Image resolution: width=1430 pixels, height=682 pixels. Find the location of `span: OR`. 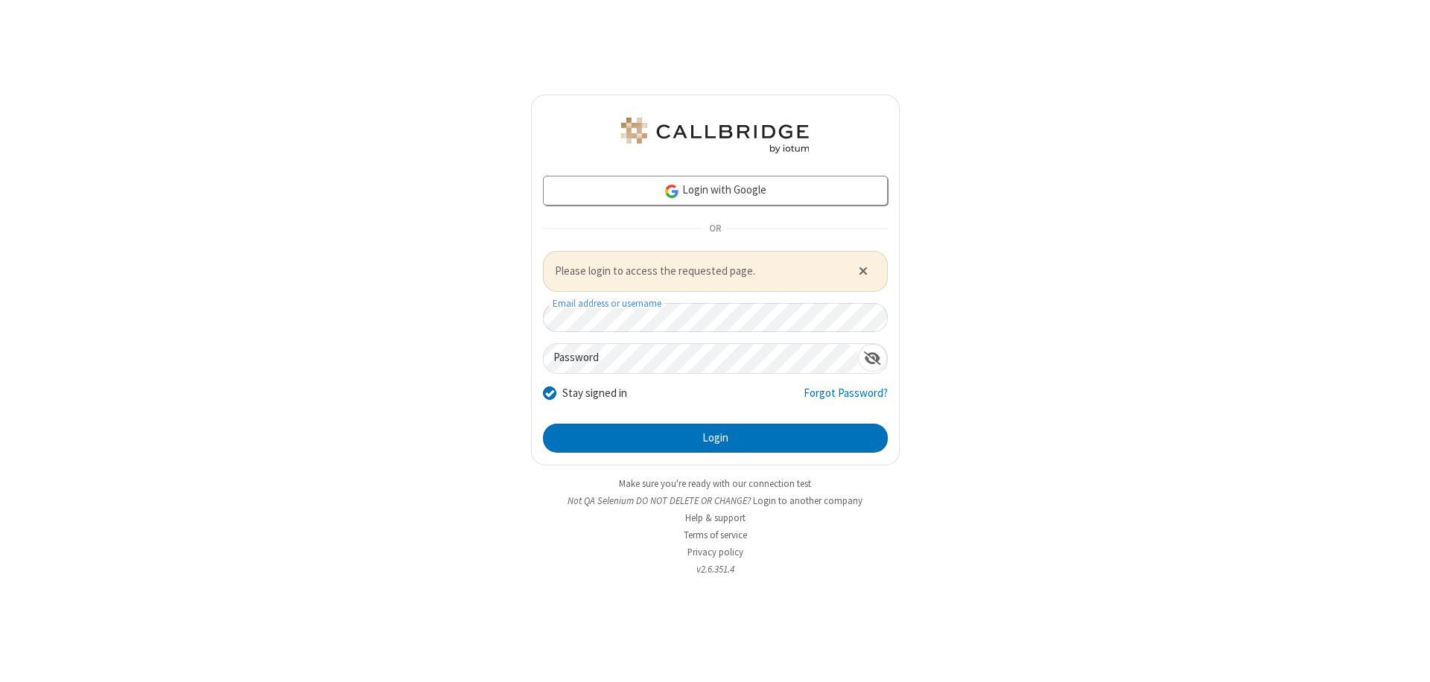

span: OR is located at coordinates (715, 229).